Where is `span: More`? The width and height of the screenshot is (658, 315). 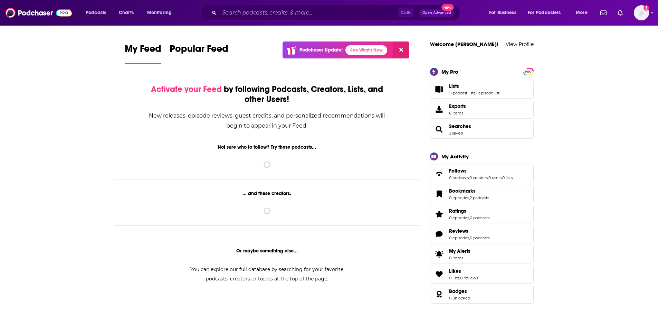 span: More is located at coordinates (582, 13).